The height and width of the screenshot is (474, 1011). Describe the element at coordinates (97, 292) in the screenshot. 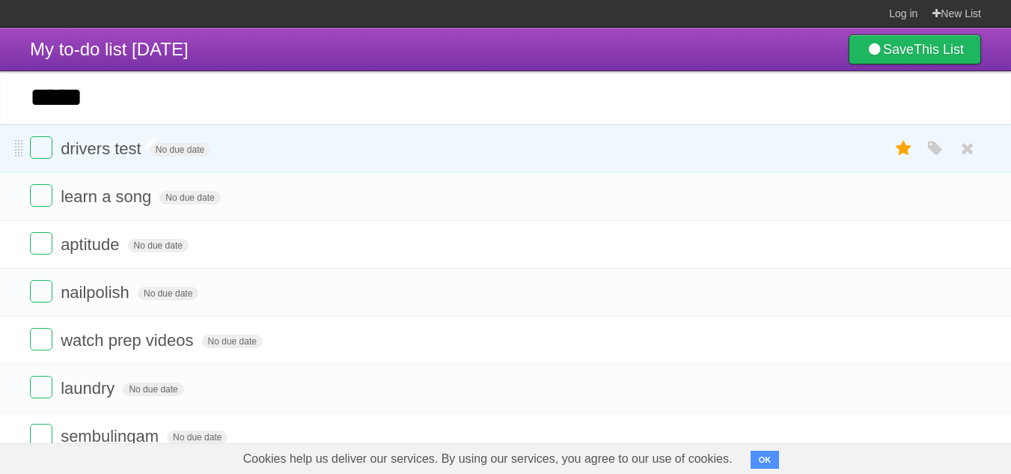

I see `span: nailpolish` at that location.